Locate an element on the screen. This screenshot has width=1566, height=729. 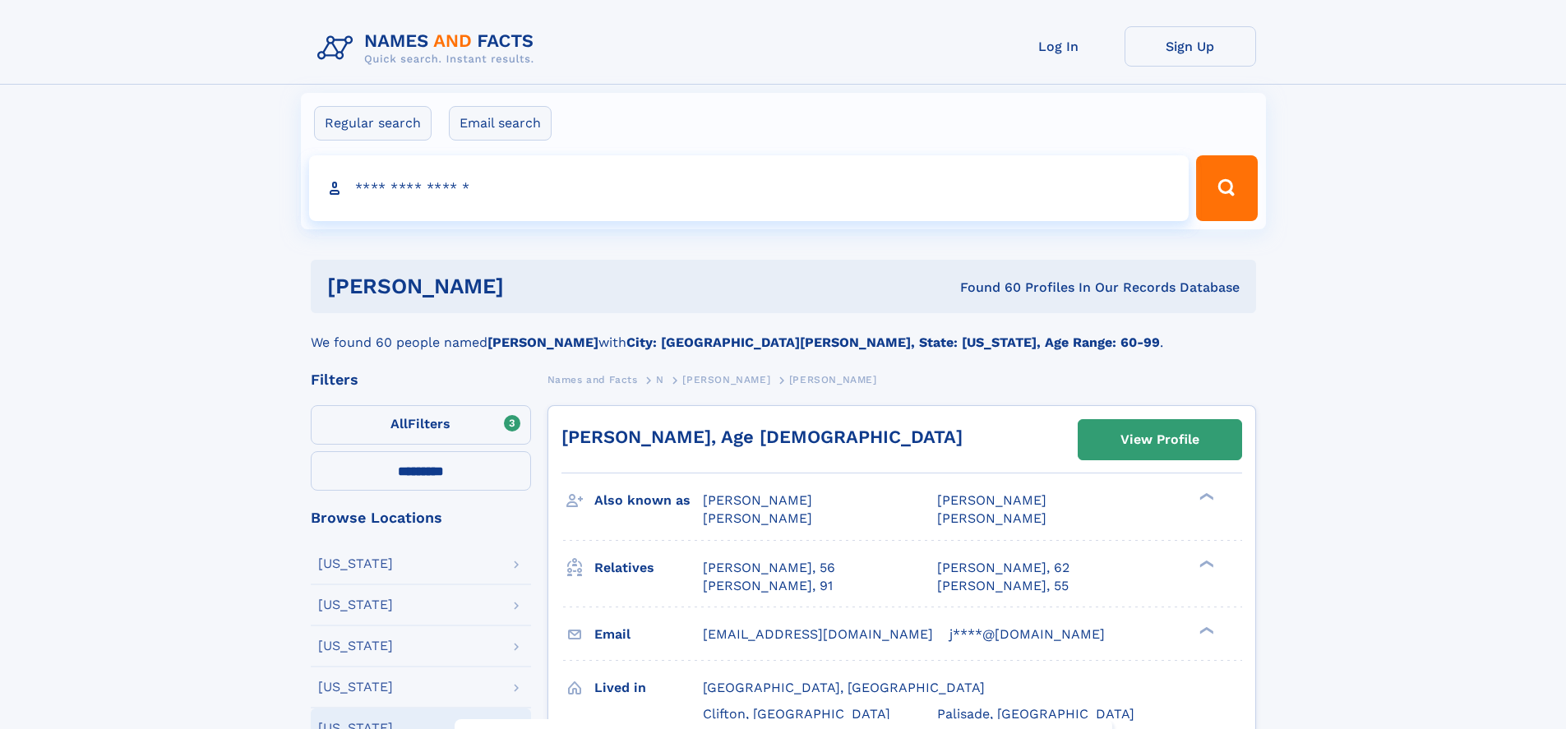
div: Found 60 Profiles In Our Records Database is located at coordinates (985, 288).